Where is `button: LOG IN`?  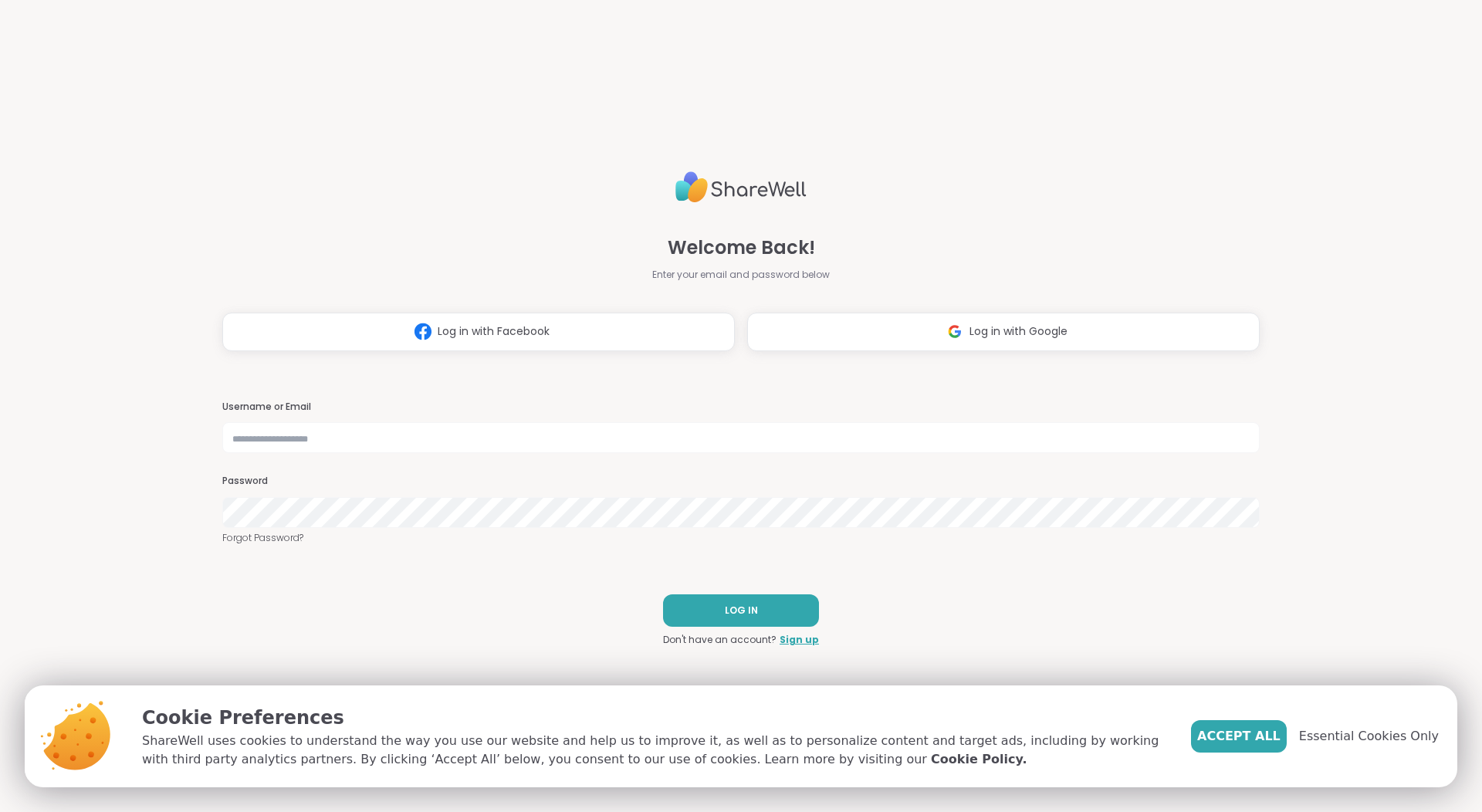 button: LOG IN is located at coordinates (741, 611).